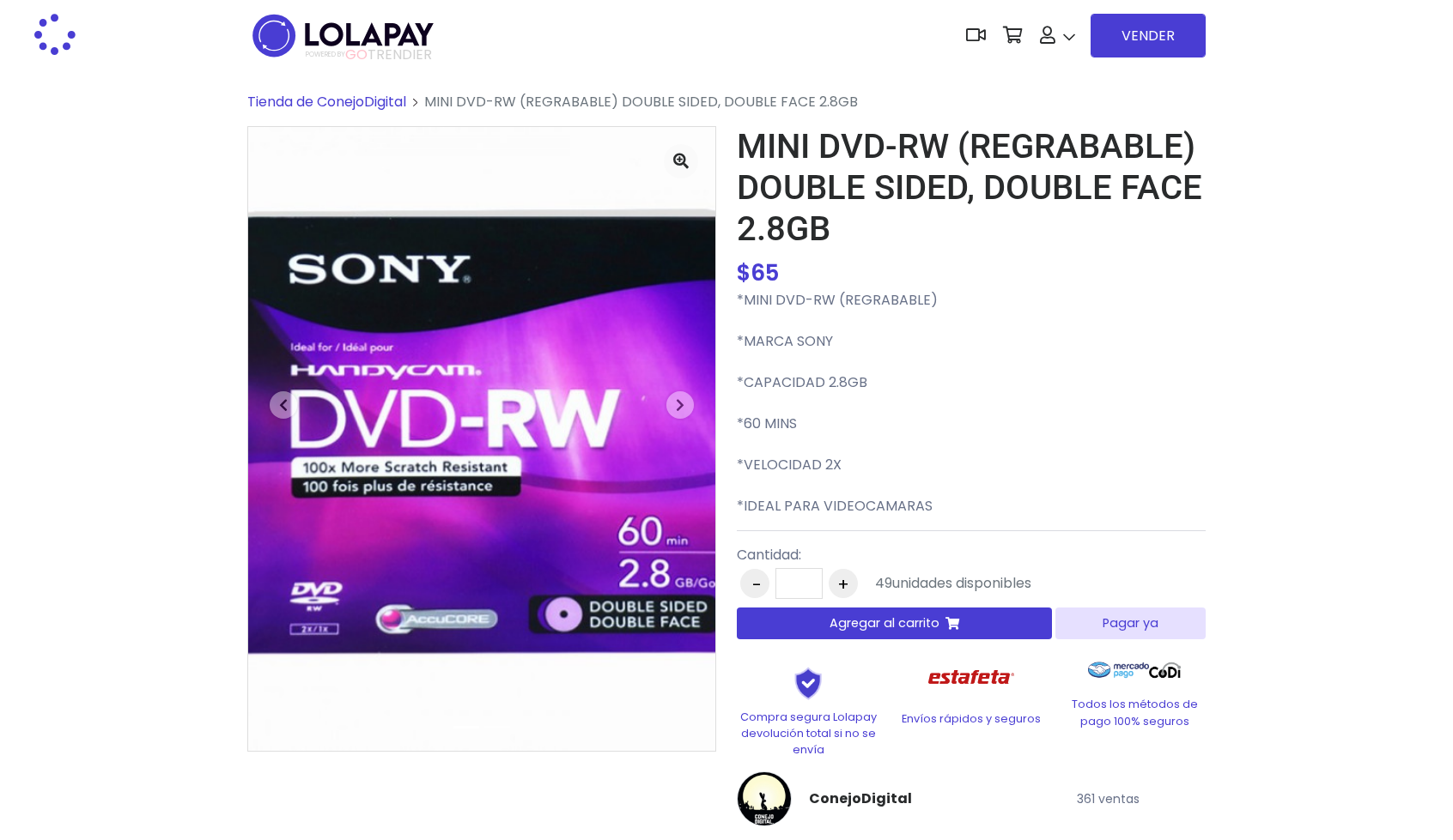 Image resolution: width=1453 pixels, height=840 pixels. What do you see at coordinates (971, 678) in the screenshot?
I see `img: Estafeta Logo` at bounding box center [971, 678].